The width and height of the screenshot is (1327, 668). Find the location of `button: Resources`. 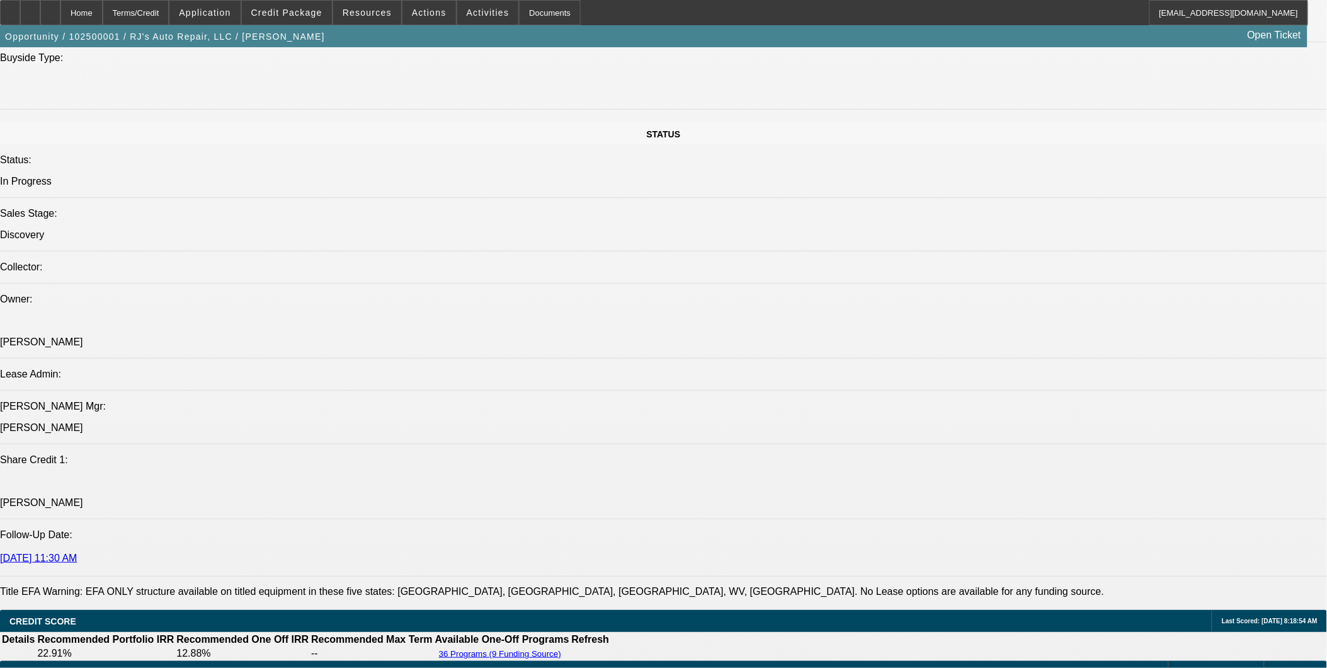

button: Resources is located at coordinates (367, 13).